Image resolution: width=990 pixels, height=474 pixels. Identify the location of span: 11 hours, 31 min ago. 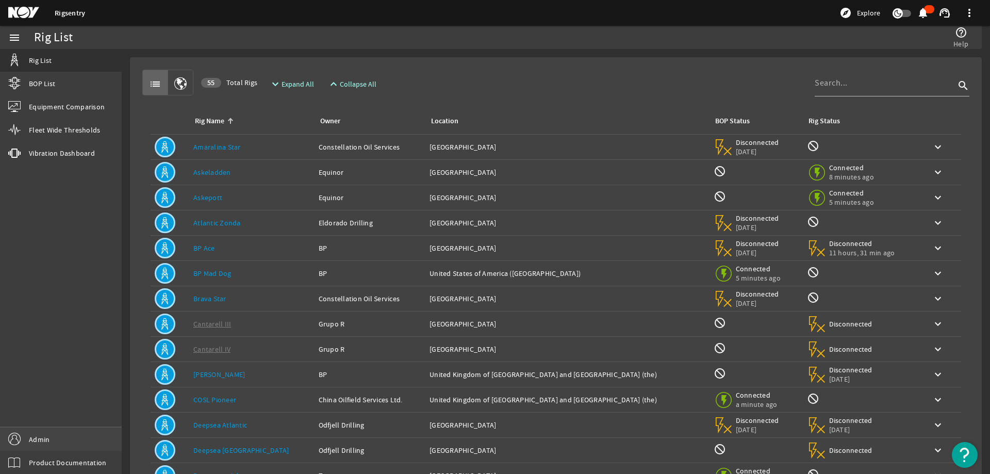
(862, 253).